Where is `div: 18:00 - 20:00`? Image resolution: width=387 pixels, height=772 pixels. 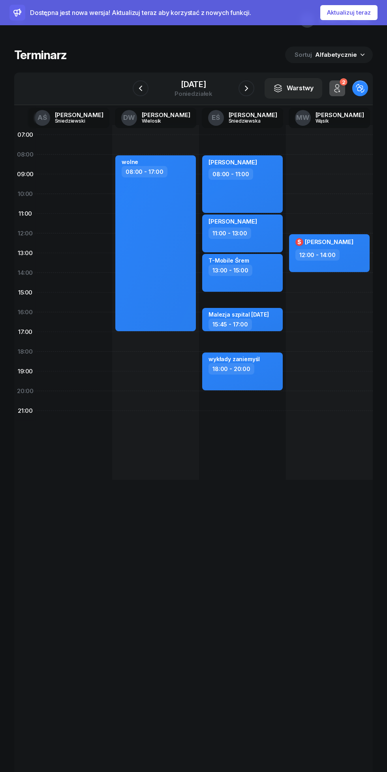
div: 18:00 - 20:00 is located at coordinates (231, 369).